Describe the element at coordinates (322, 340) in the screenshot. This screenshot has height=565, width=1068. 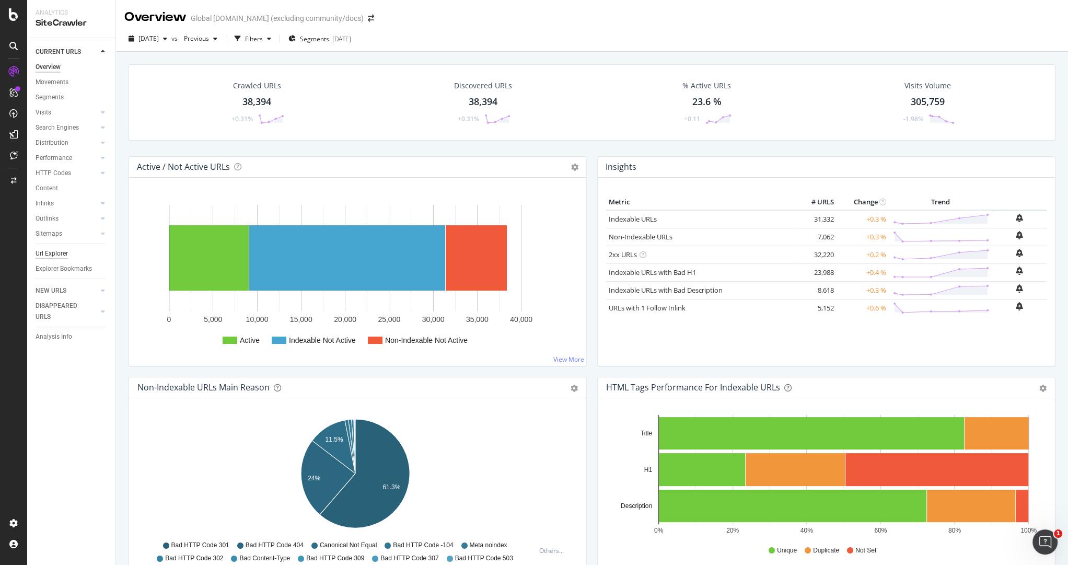
I see `text: Indexable Not Active` at that location.